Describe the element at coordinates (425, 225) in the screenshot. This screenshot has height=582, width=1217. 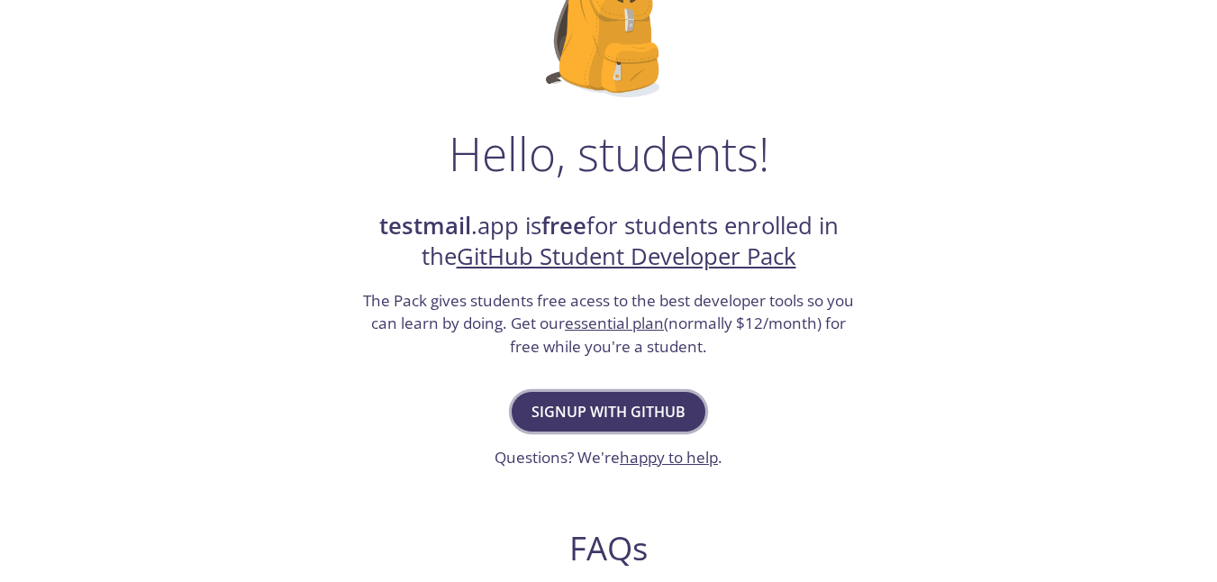
I see `strong: testmail` at that location.